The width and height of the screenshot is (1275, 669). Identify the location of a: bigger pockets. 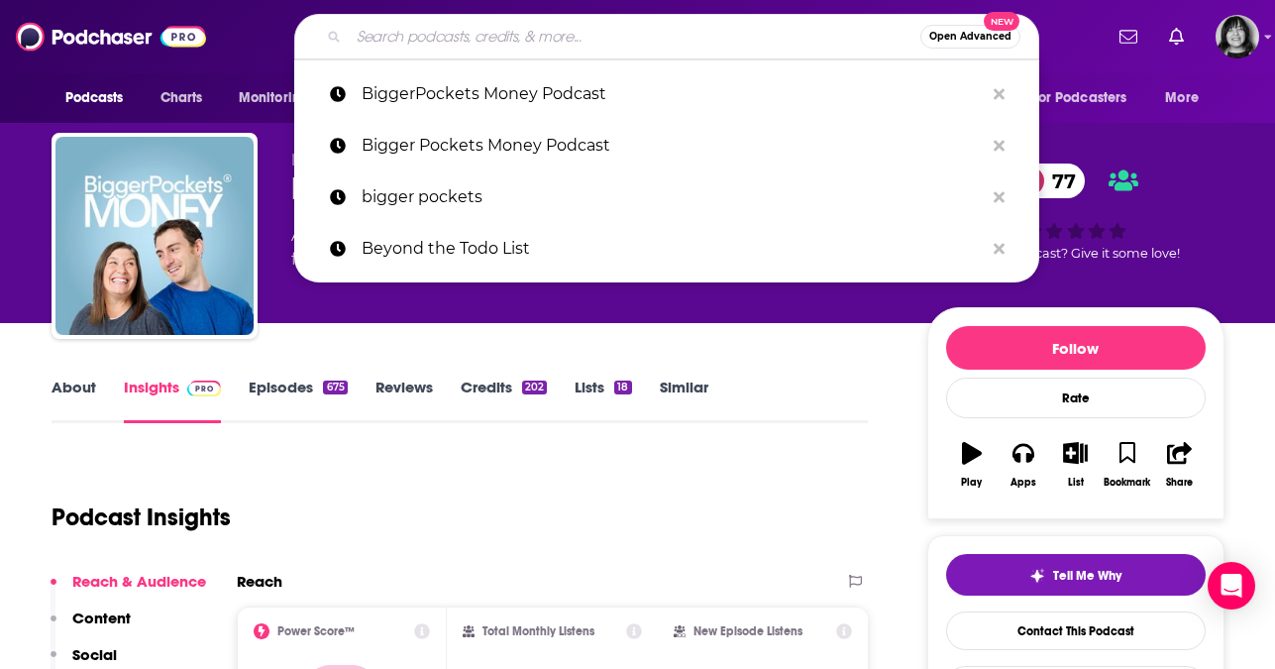
(667, 197).